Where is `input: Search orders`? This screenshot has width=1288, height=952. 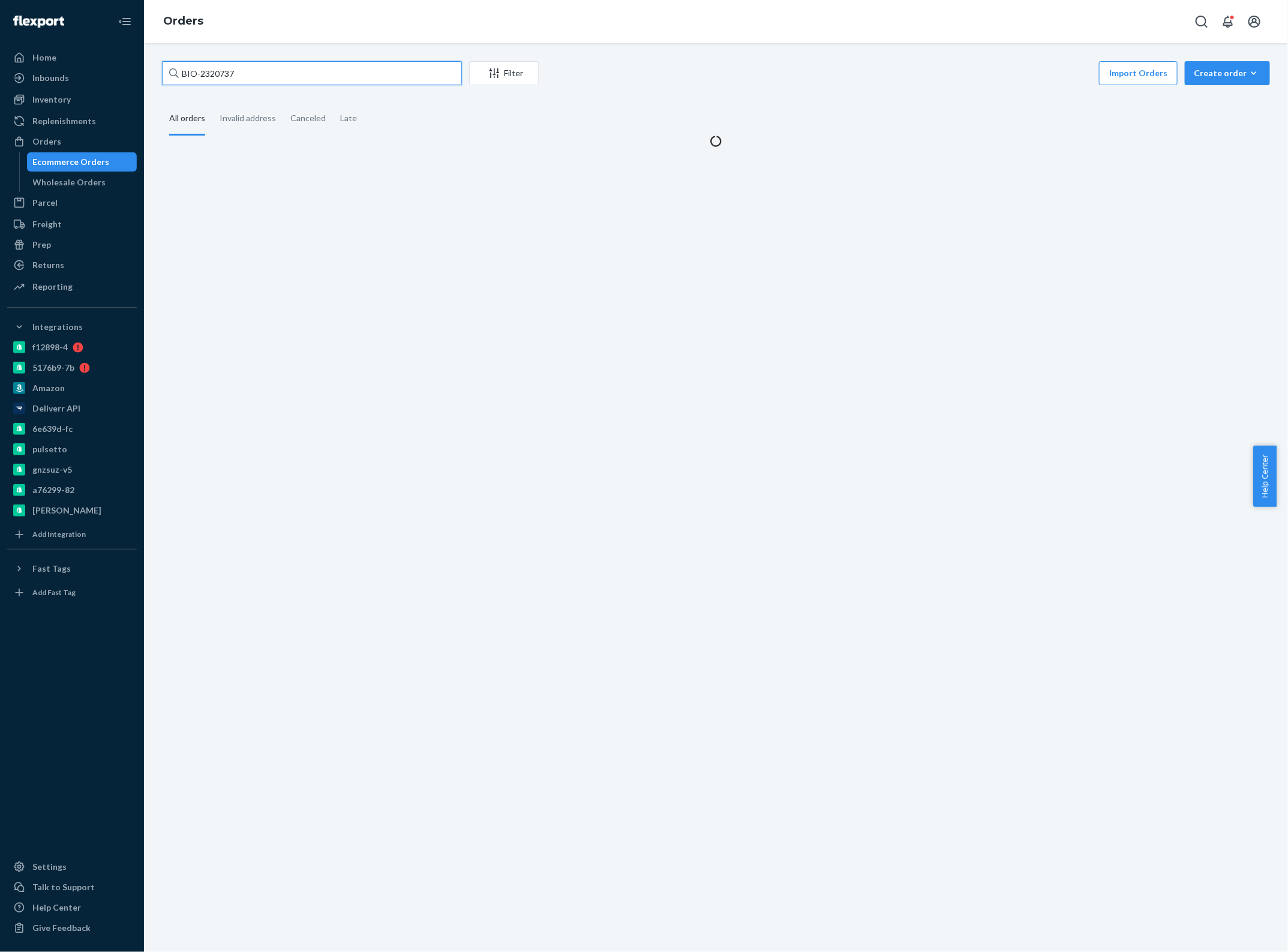 input: Search orders is located at coordinates (312, 73).